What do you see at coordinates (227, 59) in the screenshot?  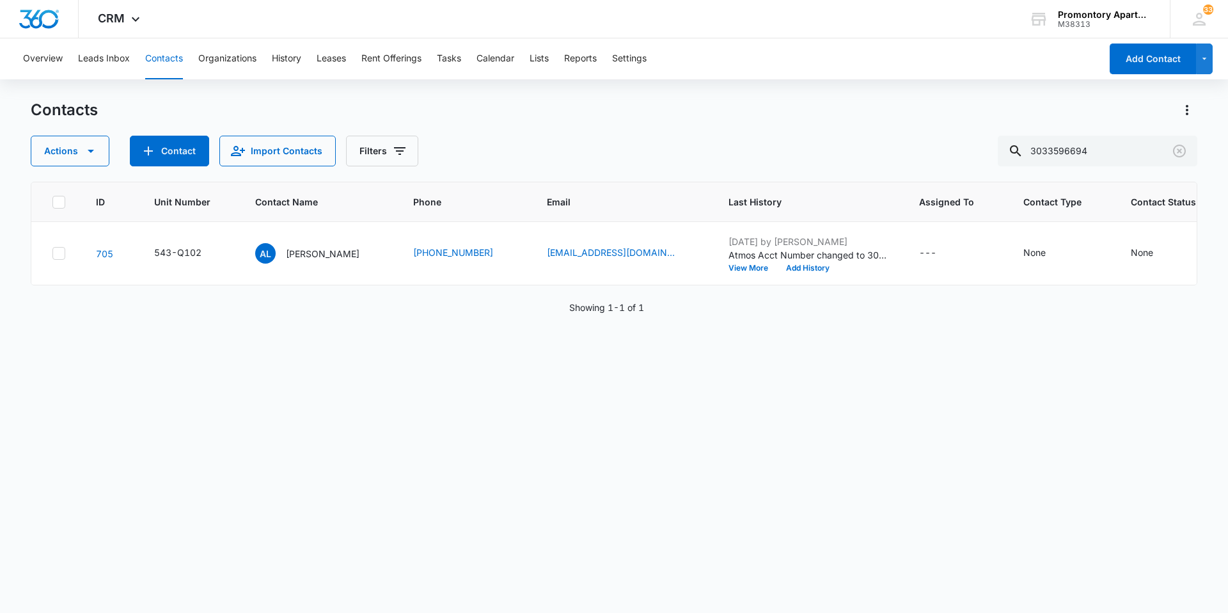 I see `button: Organizations` at bounding box center [227, 59].